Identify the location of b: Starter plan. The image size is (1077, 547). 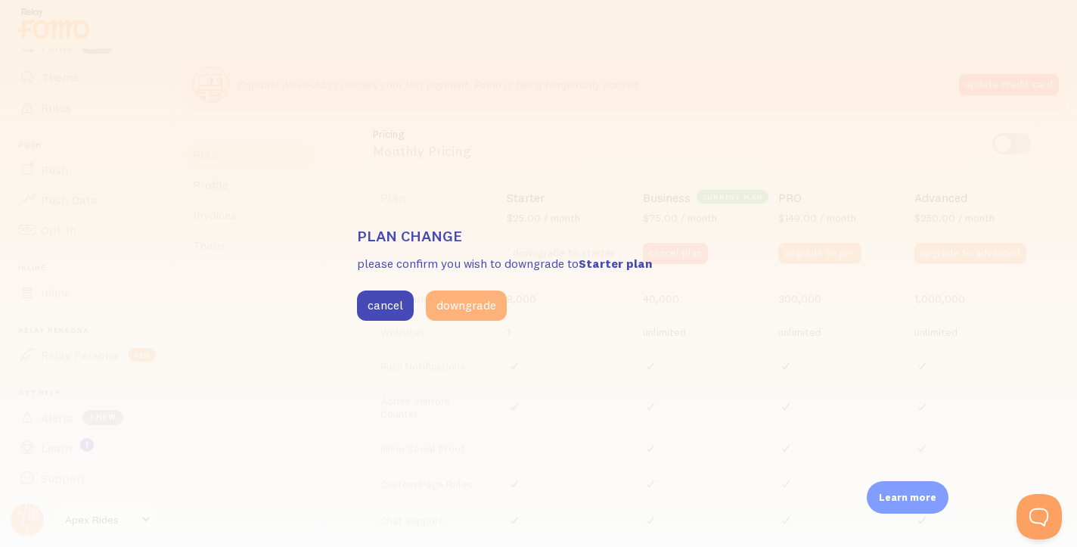
(616, 263).